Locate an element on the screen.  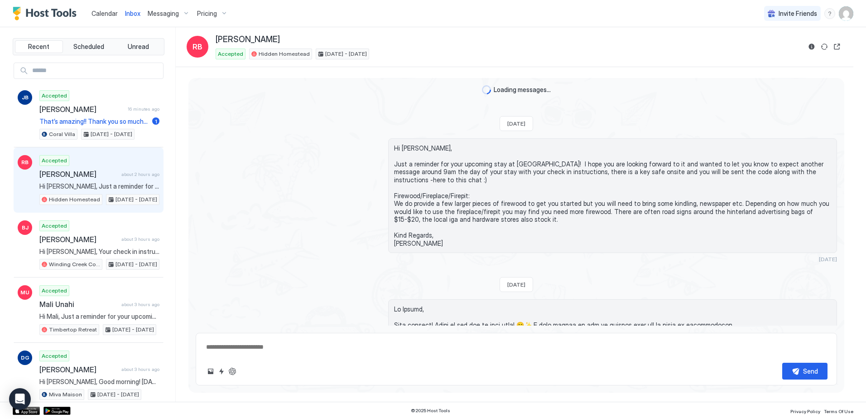
span: Scheduled is located at coordinates (89, 47).